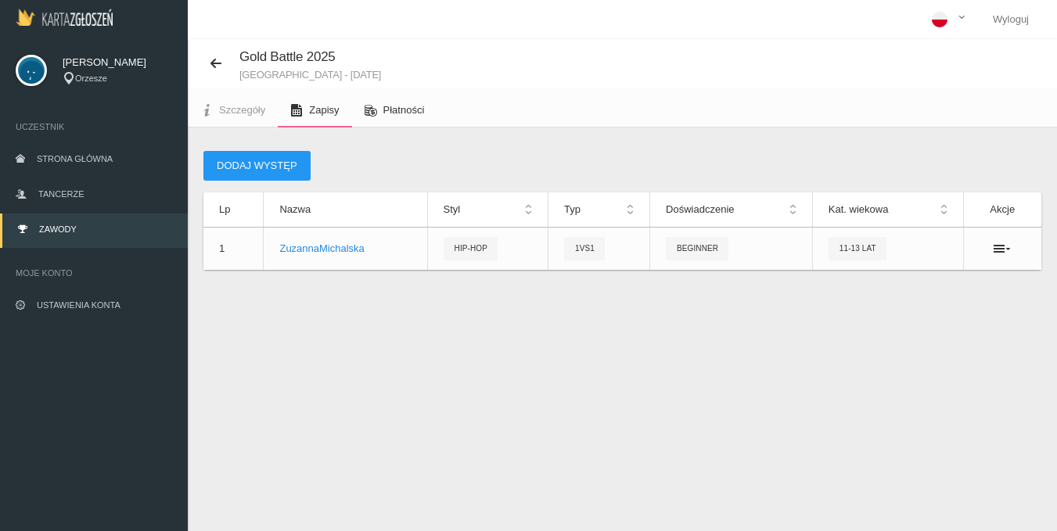  Describe the element at coordinates (64, 17) in the screenshot. I see `img: Logo` at that location.